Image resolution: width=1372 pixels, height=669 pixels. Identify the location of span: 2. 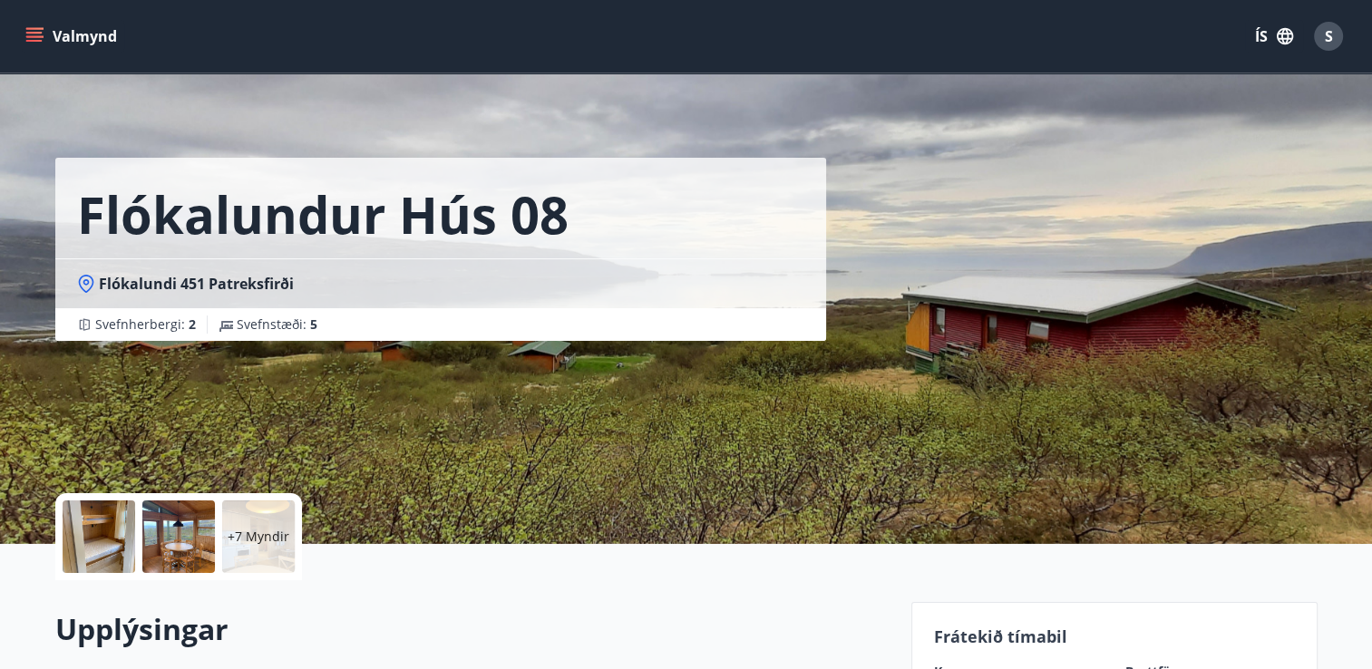
(192, 324).